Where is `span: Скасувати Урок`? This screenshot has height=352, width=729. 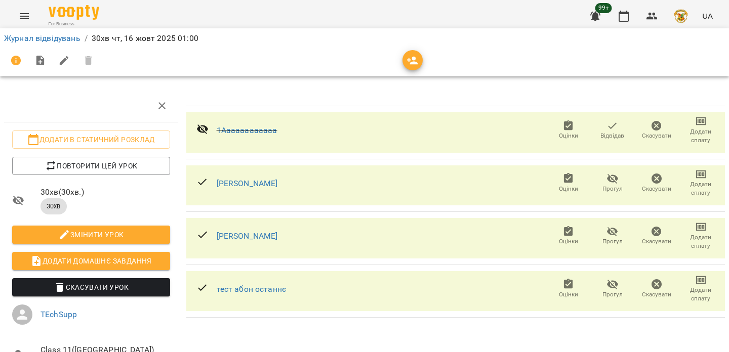
span: Скасувати Урок is located at coordinates (91, 287).